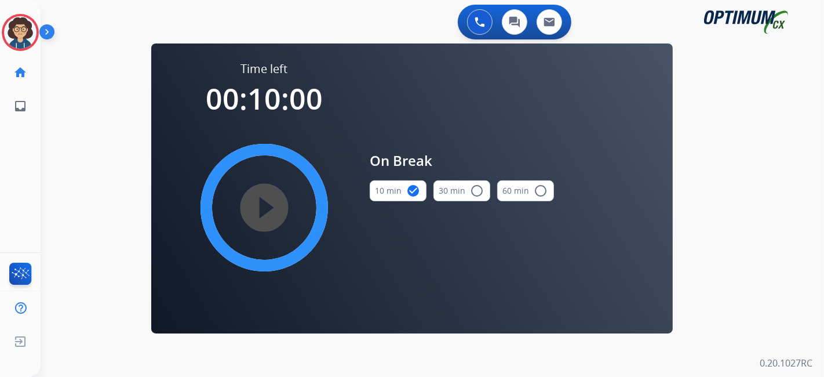 The width and height of the screenshot is (824, 377). Describe the element at coordinates (264, 208) in the screenshot. I see `mat-icon: play_circle_filled` at that location.